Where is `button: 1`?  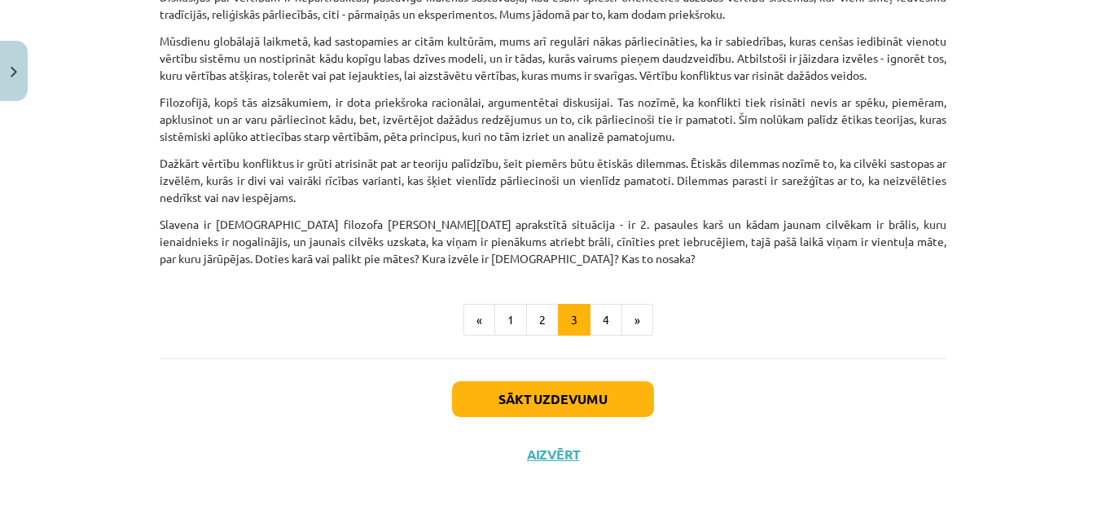
button: 1 is located at coordinates (511, 320).